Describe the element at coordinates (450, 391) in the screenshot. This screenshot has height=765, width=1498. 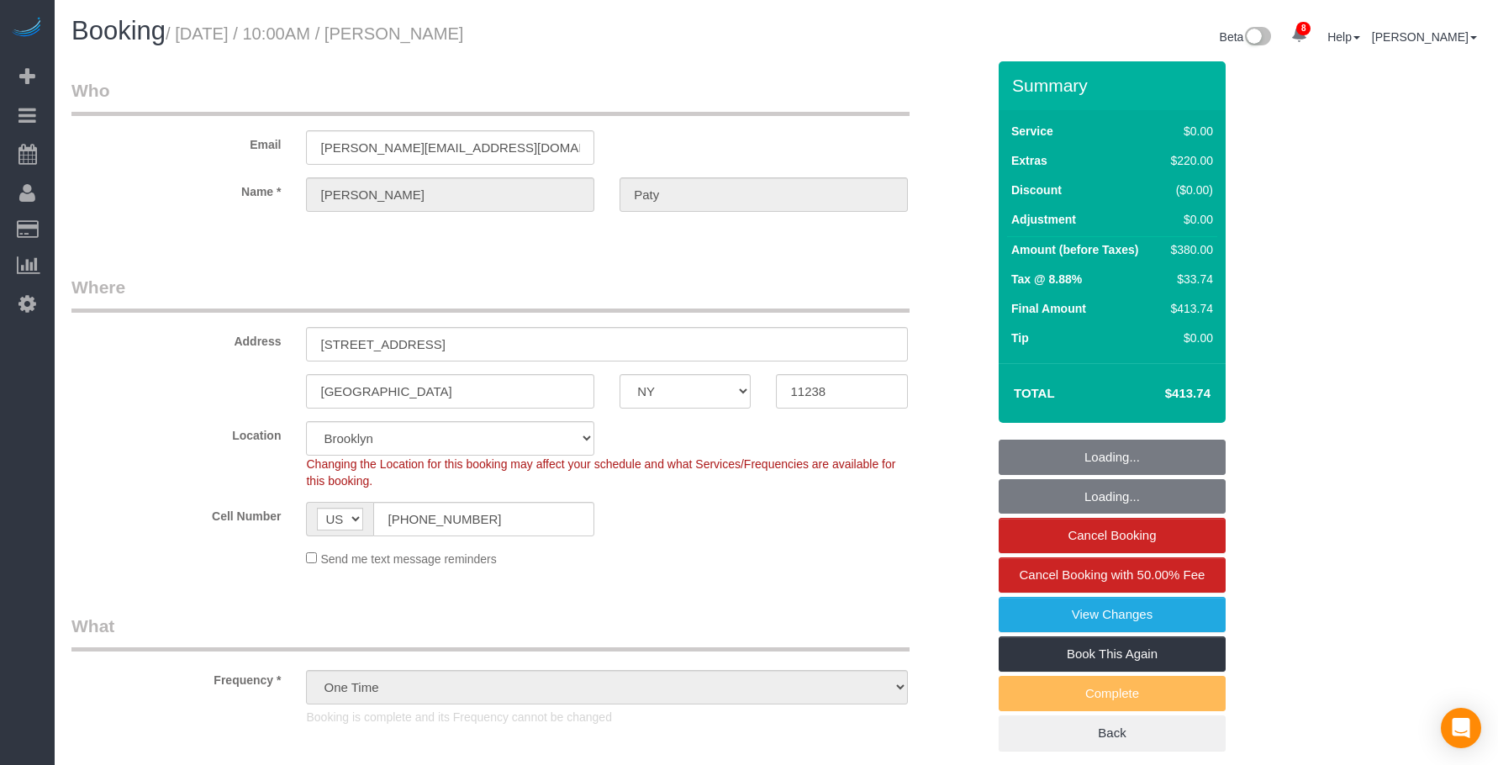
I see `input: City` at that location.